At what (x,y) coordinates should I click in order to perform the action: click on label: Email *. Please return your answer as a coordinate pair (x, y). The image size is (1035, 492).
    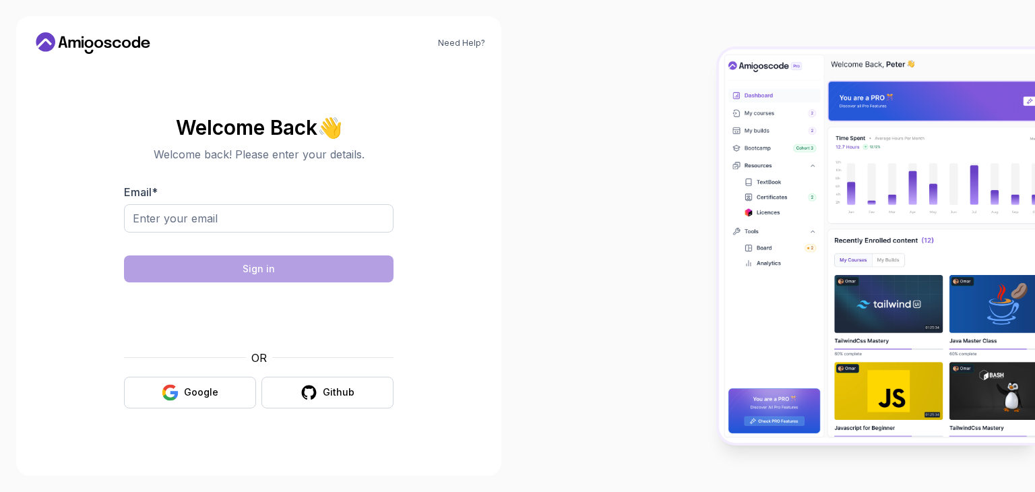
    Looking at the image, I should click on (141, 192).